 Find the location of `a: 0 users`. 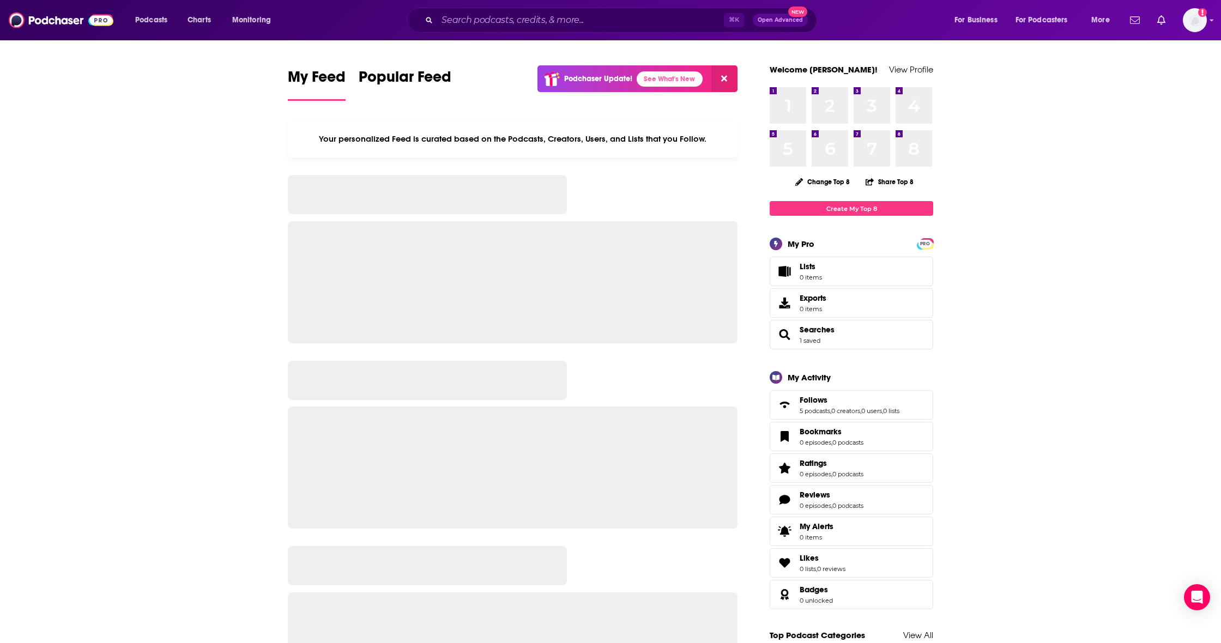

a: 0 users is located at coordinates (872, 411).